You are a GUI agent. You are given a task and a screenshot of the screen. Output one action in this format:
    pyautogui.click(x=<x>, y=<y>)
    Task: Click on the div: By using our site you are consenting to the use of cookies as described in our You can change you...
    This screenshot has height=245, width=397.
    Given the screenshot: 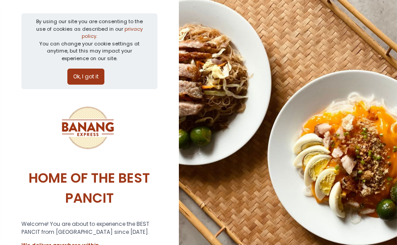 What is the action you would take?
    pyautogui.click(x=89, y=40)
    